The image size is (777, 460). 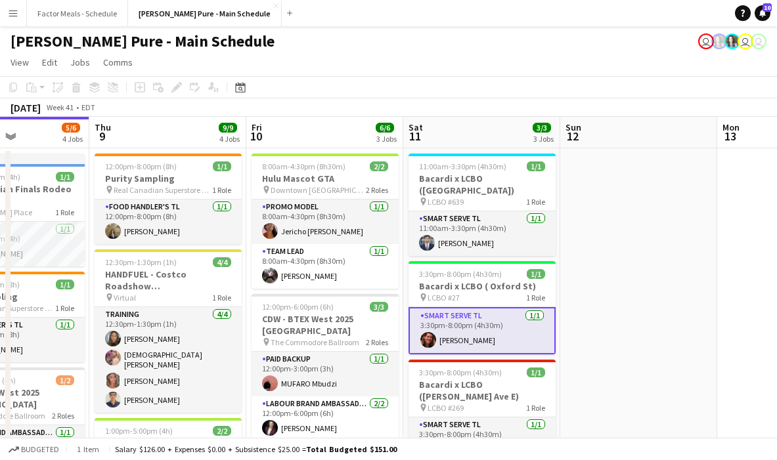 I want to click on h3: Hulu Mascot GTA, so click(x=325, y=179).